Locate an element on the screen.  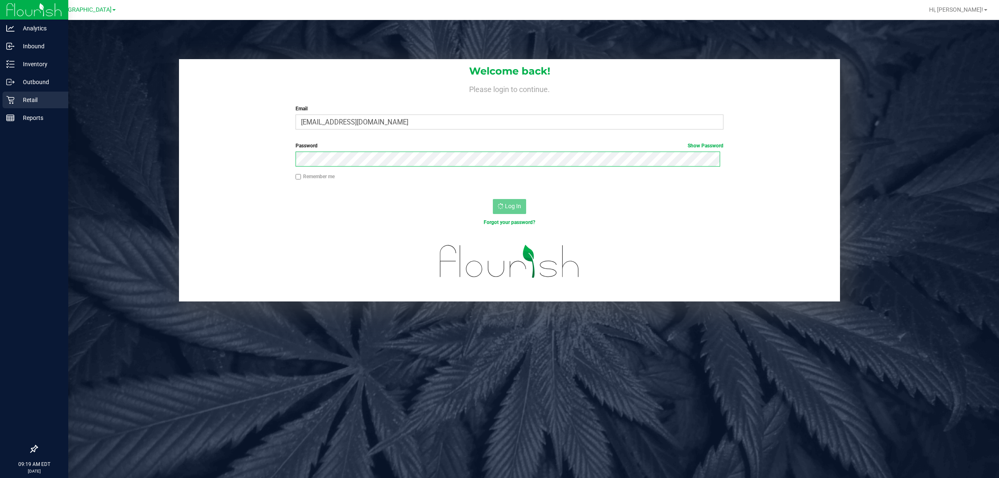
p: Outbound is located at coordinates (40, 82).